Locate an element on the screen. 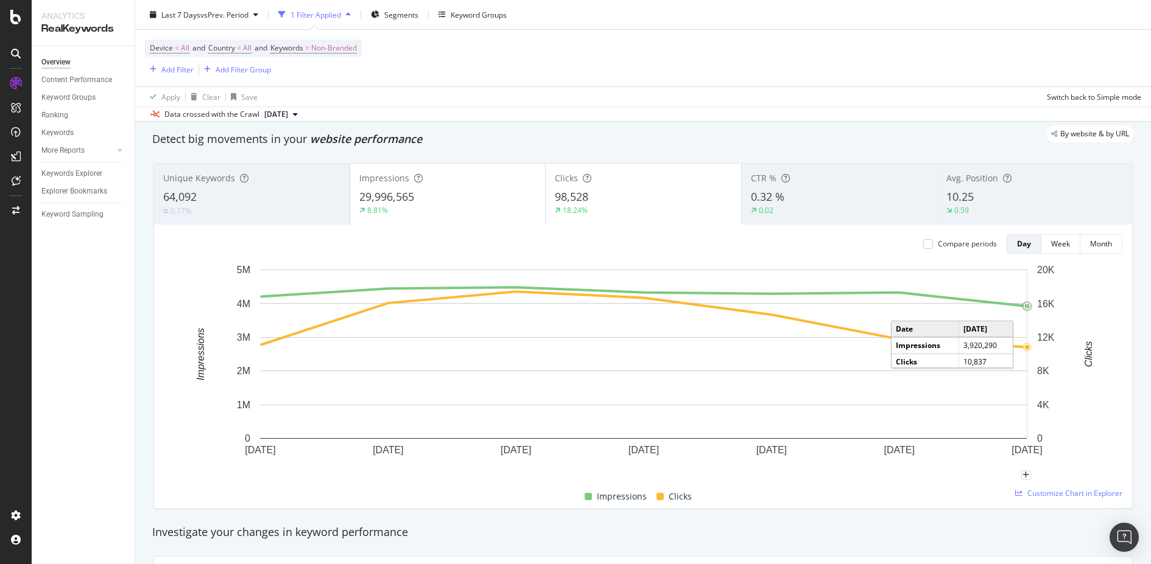  button: Add Filter Group is located at coordinates (235, 69).